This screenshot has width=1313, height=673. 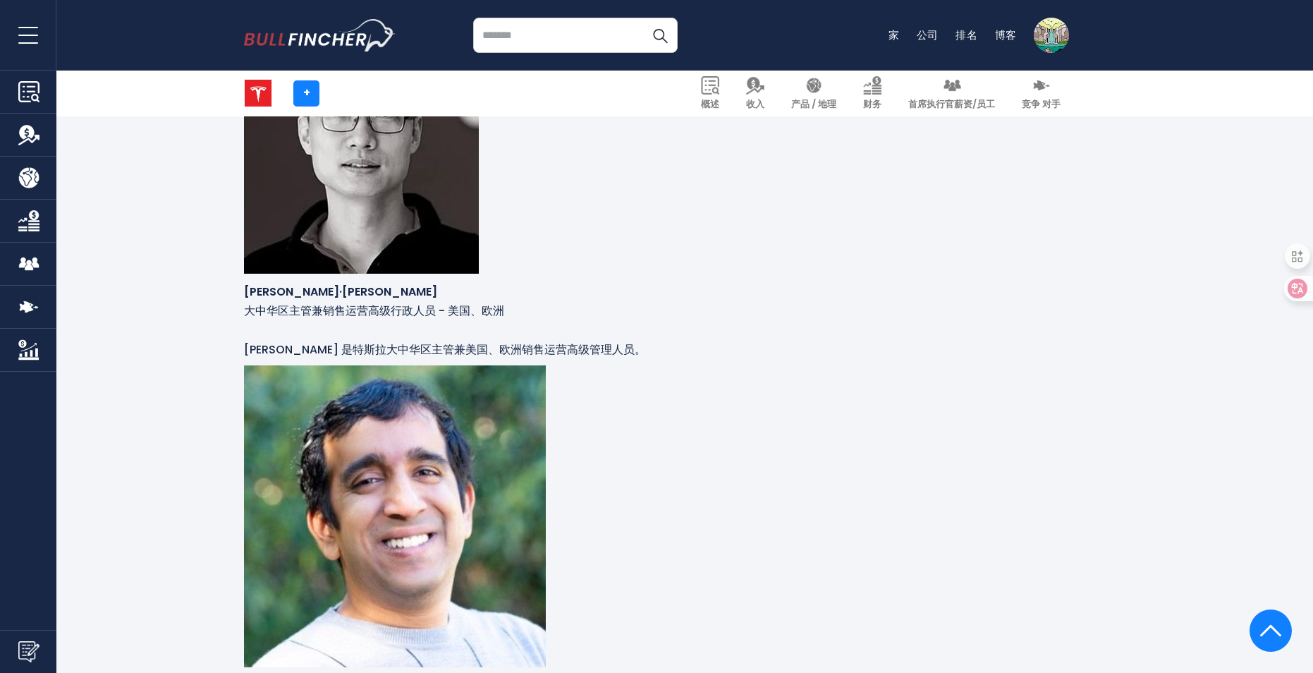 What do you see at coordinates (928, 35) in the screenshot?
I see `a: 公司` at bounding box center [928, 35].